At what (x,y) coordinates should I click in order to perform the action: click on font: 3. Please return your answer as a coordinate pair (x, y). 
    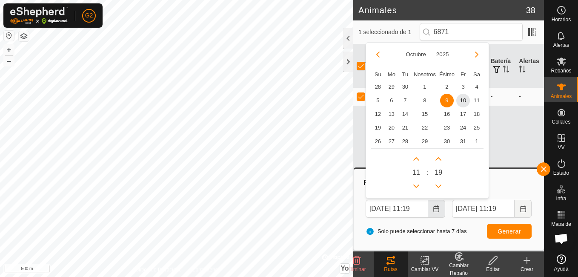
    Looking at the image, I should click on (463, 87).